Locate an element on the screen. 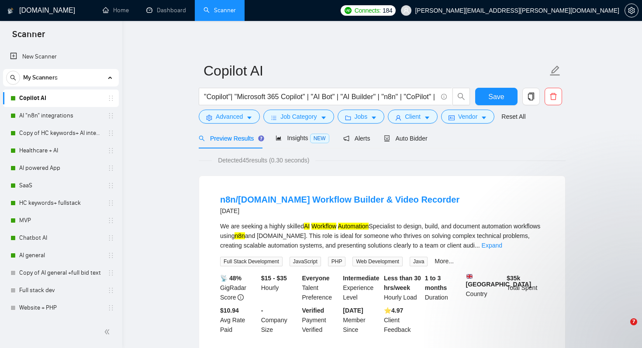 The width and height of the screenshot is (642, 348). a: Copy of HC keywords+ AI integration is located at coordinates (61, 133).